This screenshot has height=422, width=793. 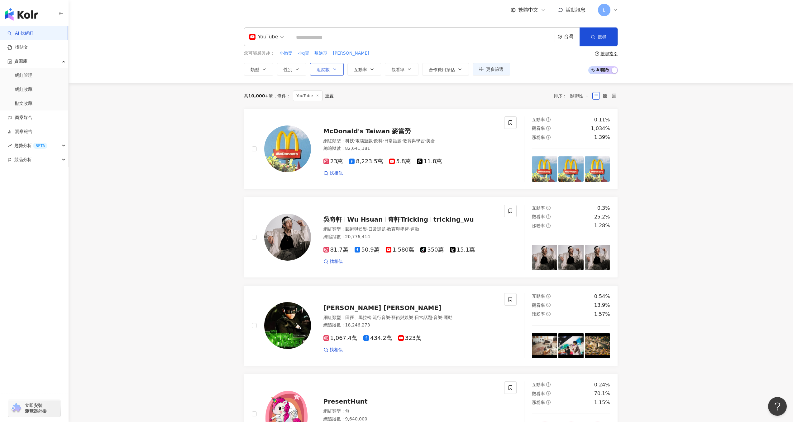 I want to click on span: 1,580萬, so click(x=400, y=249).